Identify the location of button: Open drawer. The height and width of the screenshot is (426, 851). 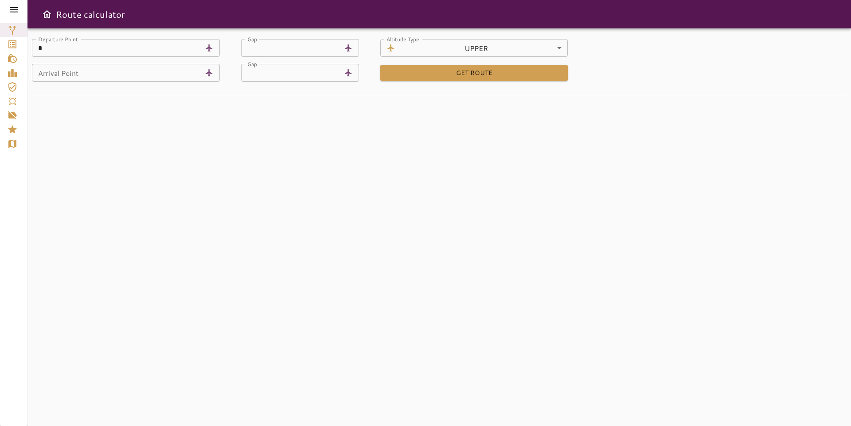
(47, 14).